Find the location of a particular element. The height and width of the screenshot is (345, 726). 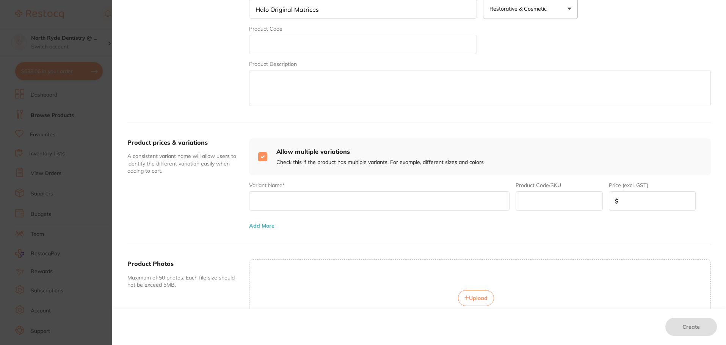

label: Product Description is located at coordinates (273, 64).